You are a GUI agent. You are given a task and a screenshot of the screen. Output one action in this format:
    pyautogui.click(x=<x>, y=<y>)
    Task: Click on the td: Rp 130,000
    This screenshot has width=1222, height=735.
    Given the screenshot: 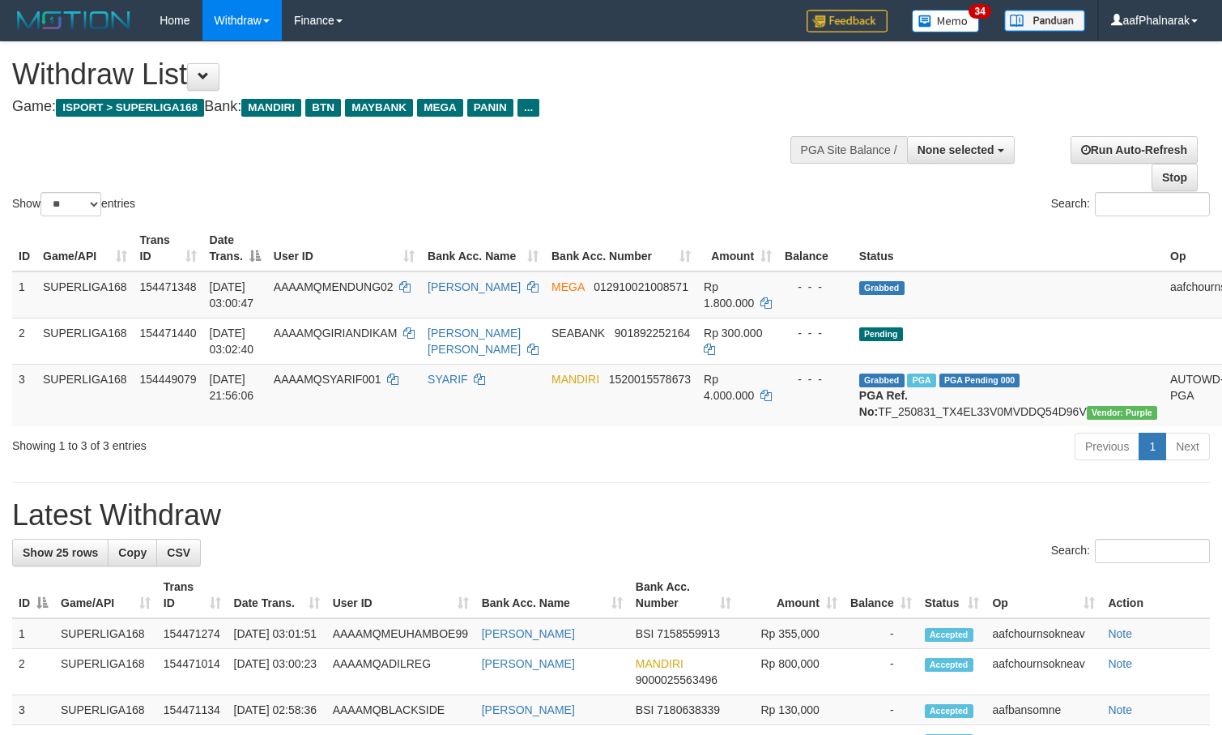 What is the action you would take?
    pyautogui.click(x=791, y=710)
    